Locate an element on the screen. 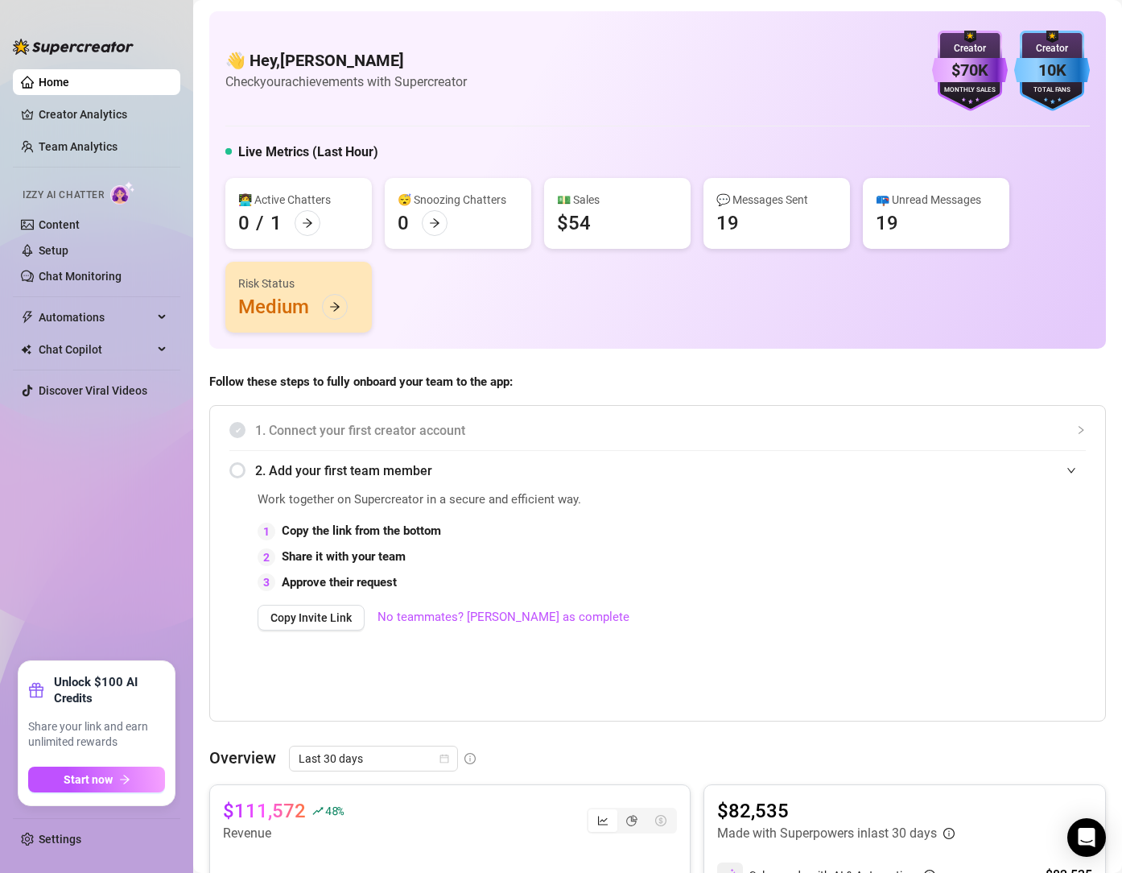 Image resolution: width=1122 pixels, height=873 pixels. span: thunderbolt is located at coordinates (27, 317).